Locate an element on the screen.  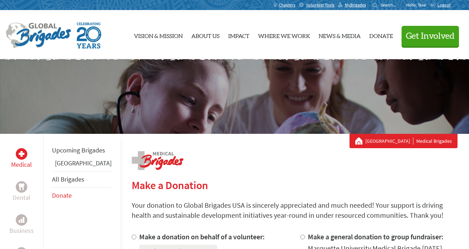
button: Get Involved is located at coordinates (430, 36).